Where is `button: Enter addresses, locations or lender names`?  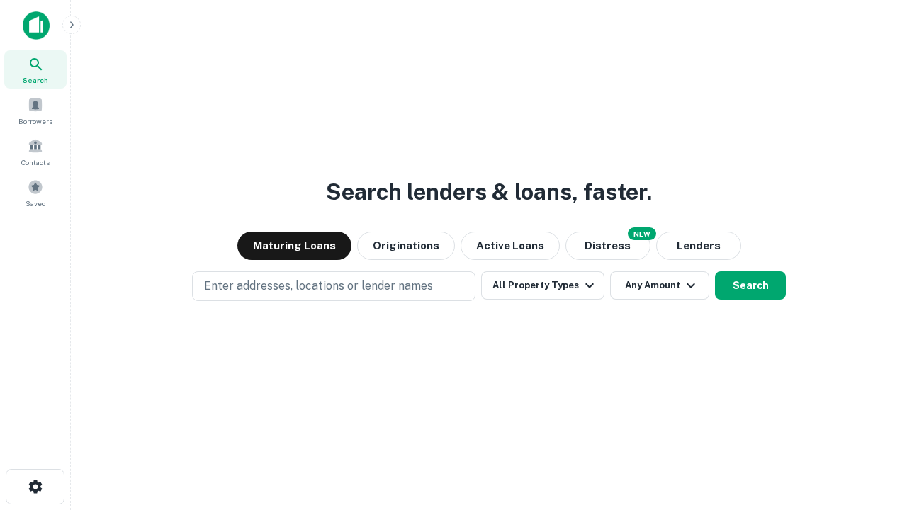
button: Enter addresses, locations or lender names is located at coordinates (334, 286).